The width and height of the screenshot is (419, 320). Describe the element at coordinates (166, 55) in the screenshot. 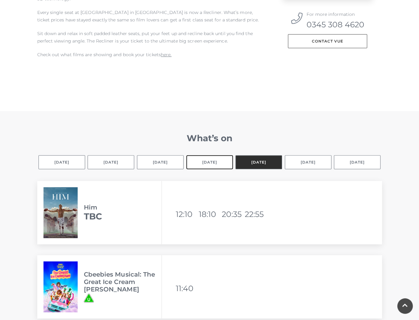

I see `a: here.` at that location.